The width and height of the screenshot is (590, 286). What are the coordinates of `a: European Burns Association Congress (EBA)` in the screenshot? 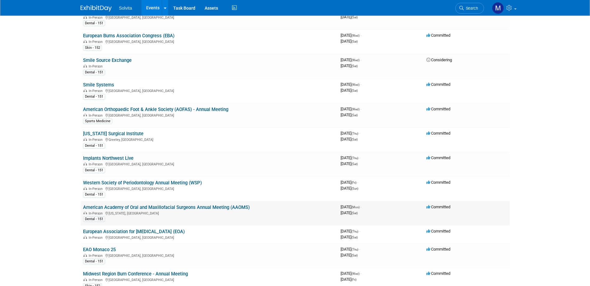 It's located at (129, 36).